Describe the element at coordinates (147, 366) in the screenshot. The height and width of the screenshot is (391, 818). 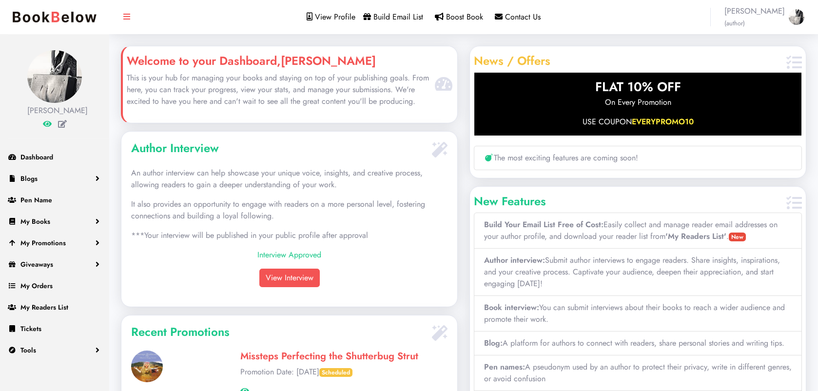
I see `img: 1757506860.jpg` at that location.